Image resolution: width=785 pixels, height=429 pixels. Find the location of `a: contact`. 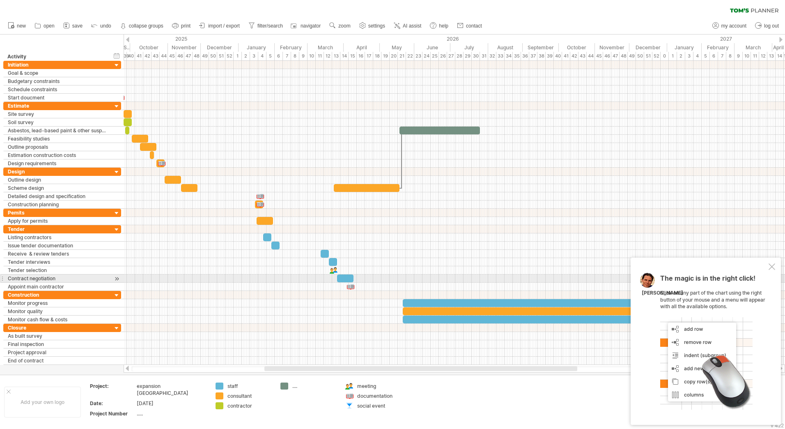

a: contact is located at coordinates (470, 26).